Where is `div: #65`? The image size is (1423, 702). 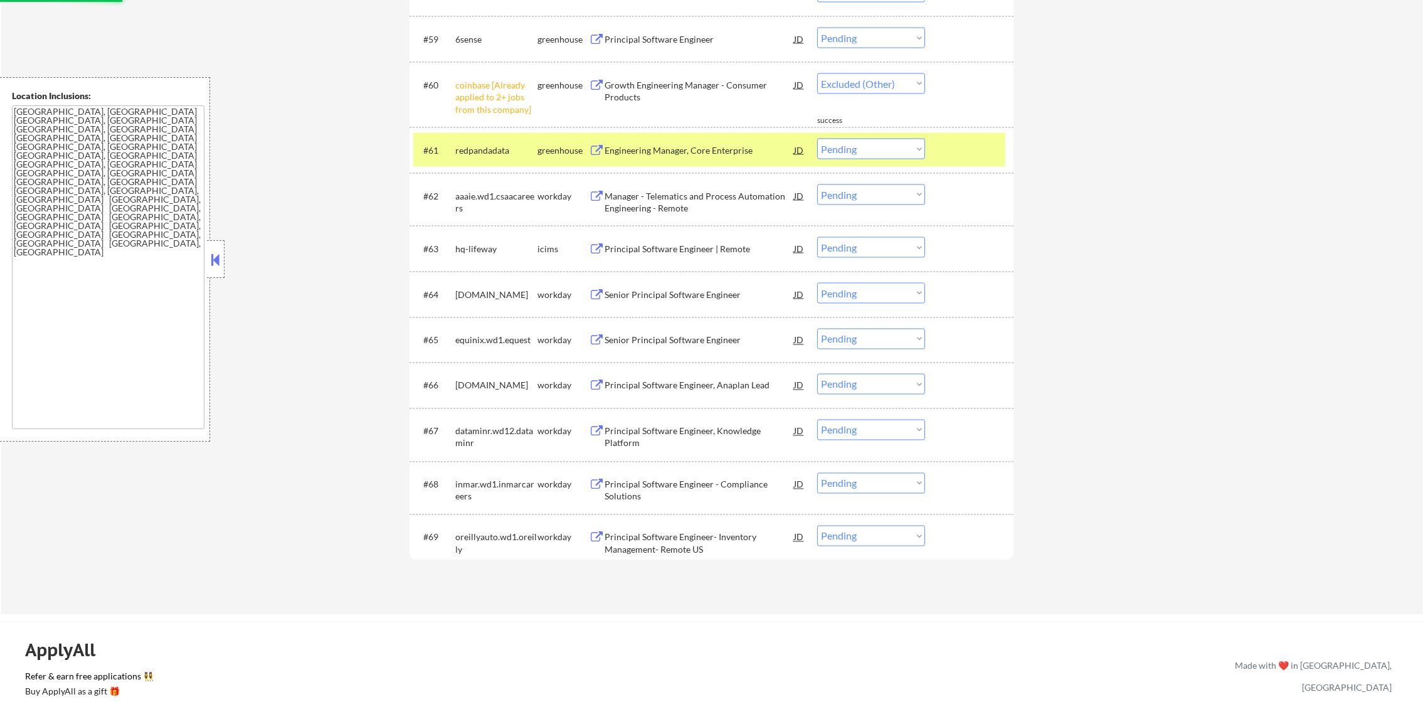
div: #65 is located at coordinates (434, 340).